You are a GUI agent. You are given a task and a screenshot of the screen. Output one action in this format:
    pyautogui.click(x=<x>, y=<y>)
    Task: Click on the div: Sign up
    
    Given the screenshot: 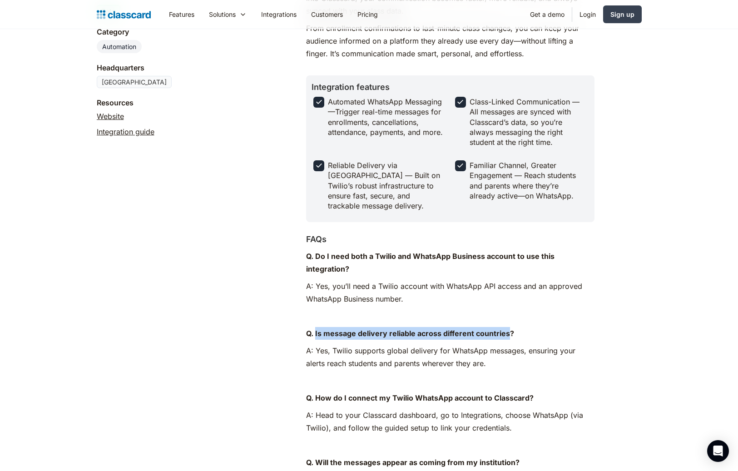 What is the action you would take?
    pyautogui.click(x=622, y=14)
    